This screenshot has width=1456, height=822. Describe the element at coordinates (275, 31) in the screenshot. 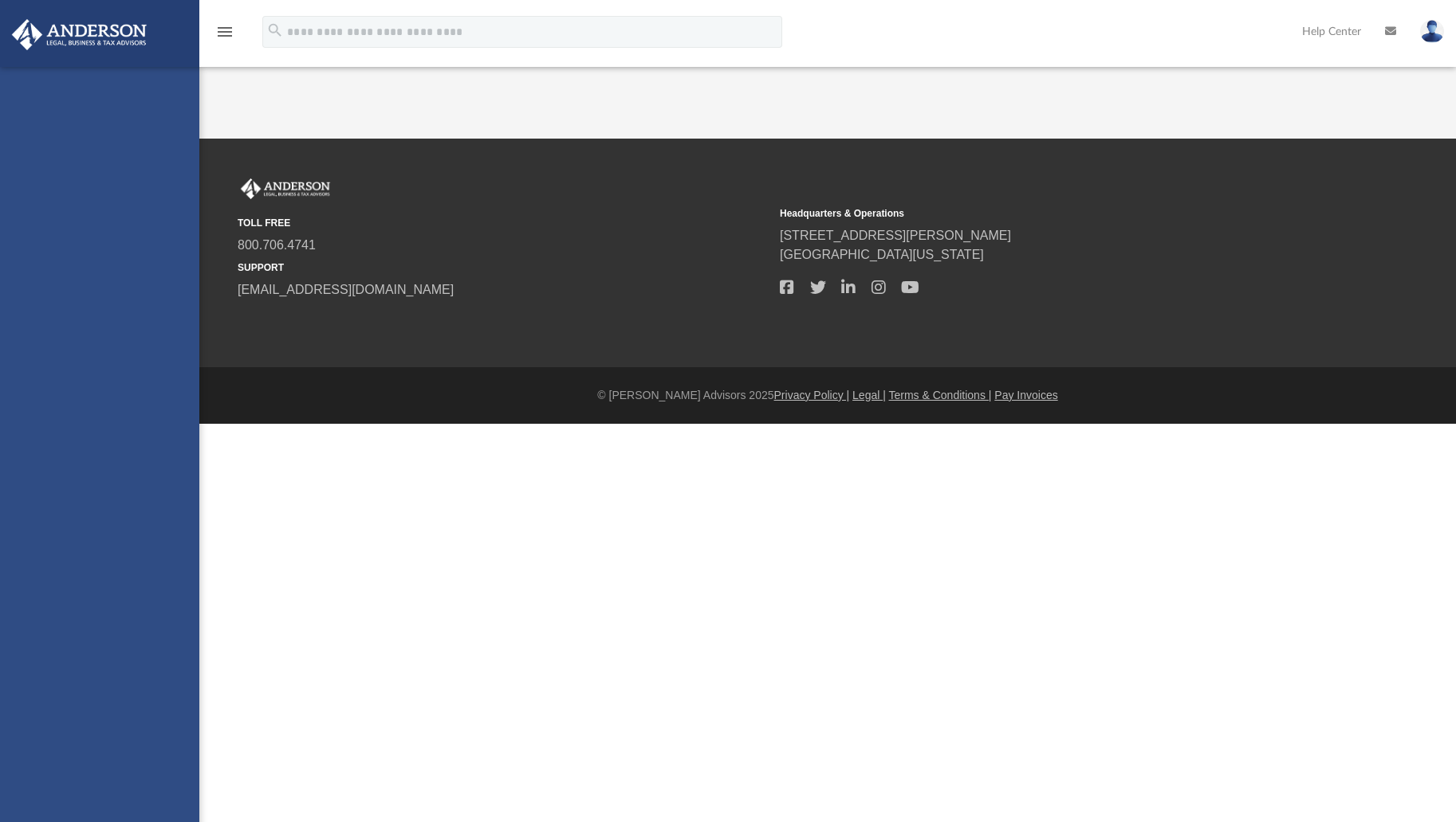

I see `i: search` at that location.